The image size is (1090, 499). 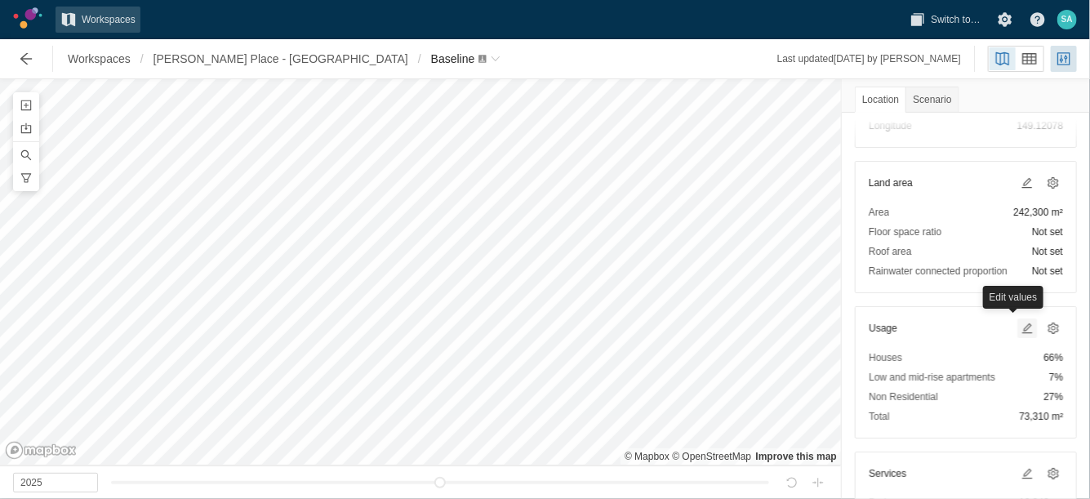 I want to click on span: 66%, so click(x=1053, y=358).